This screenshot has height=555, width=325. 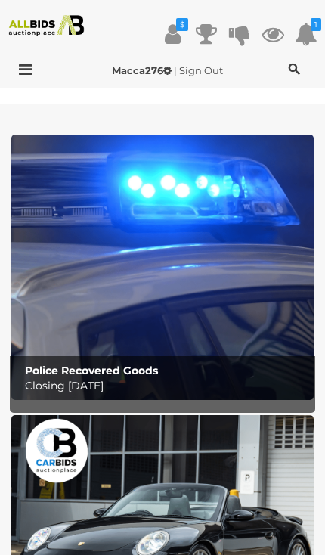 What do you see at coordinates (306, 34) in the screenshot?
I see `a: 1` at bounding box center [306, 34].